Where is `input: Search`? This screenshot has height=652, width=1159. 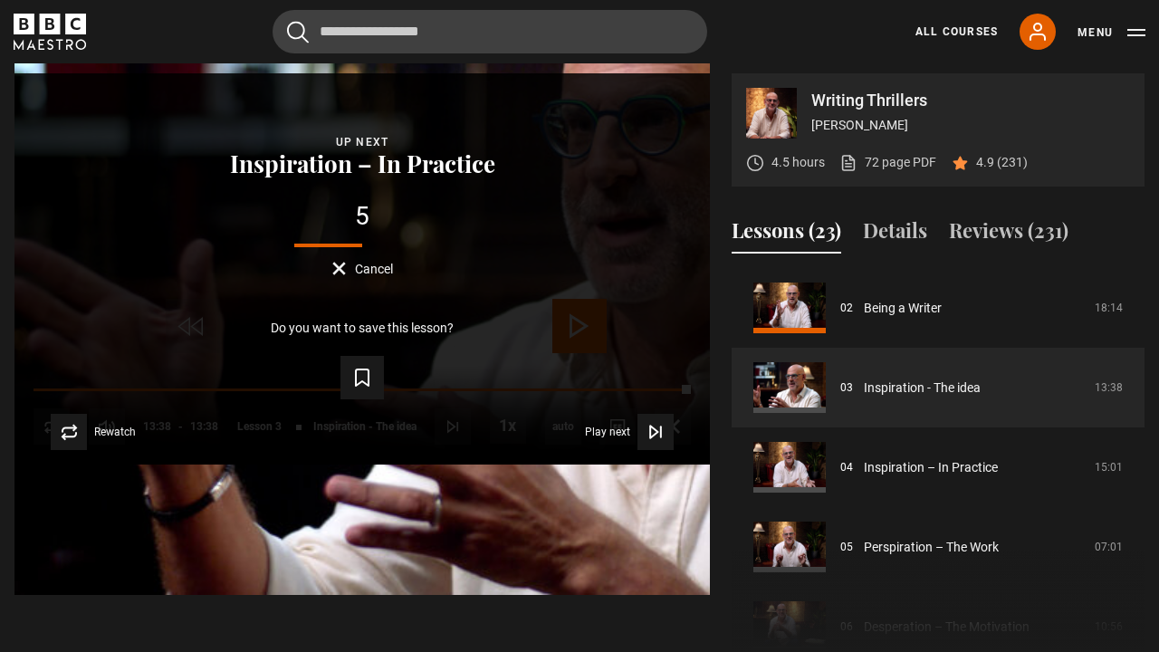
input: Search is located at coordinates (490, 32).